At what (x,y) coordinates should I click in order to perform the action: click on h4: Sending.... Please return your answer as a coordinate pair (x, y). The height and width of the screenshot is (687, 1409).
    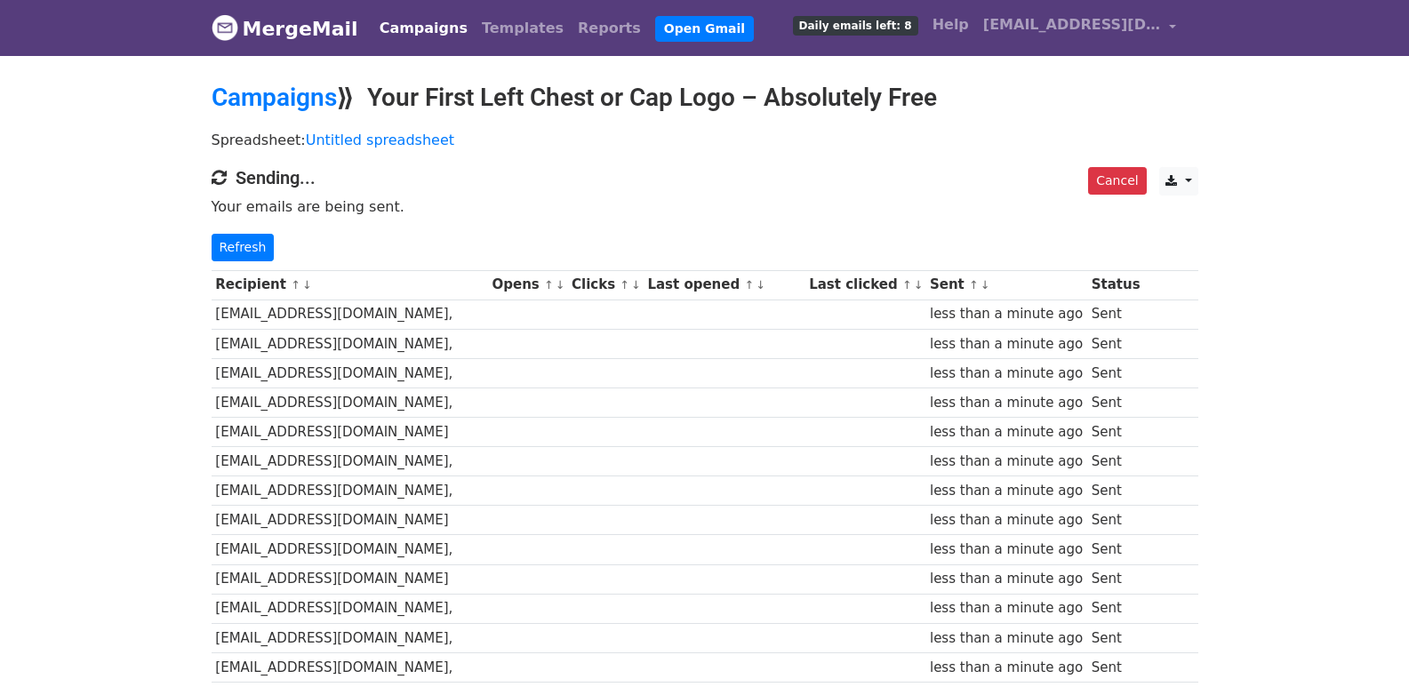
    Looking at the image, I should click on (705, 178).